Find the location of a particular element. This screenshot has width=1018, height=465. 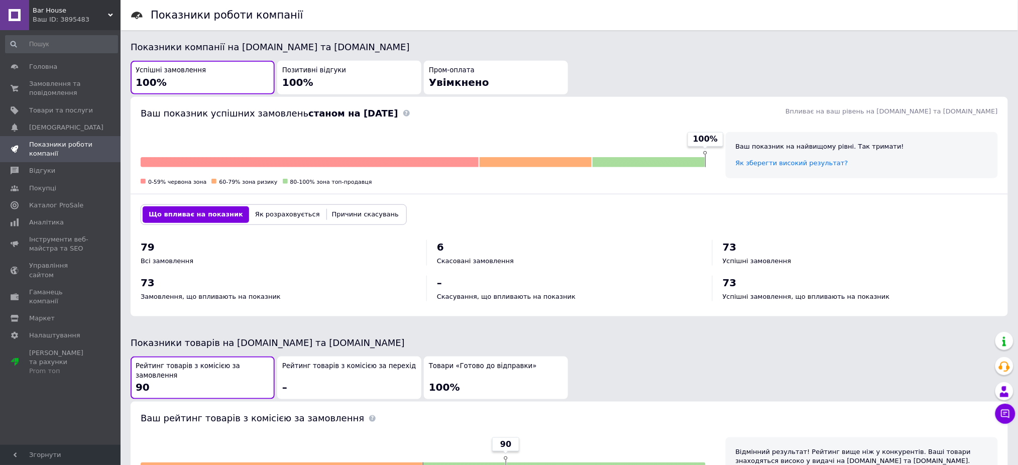

span: Інструменти веб-майстра та SEO is located at coordinates (61, 244).